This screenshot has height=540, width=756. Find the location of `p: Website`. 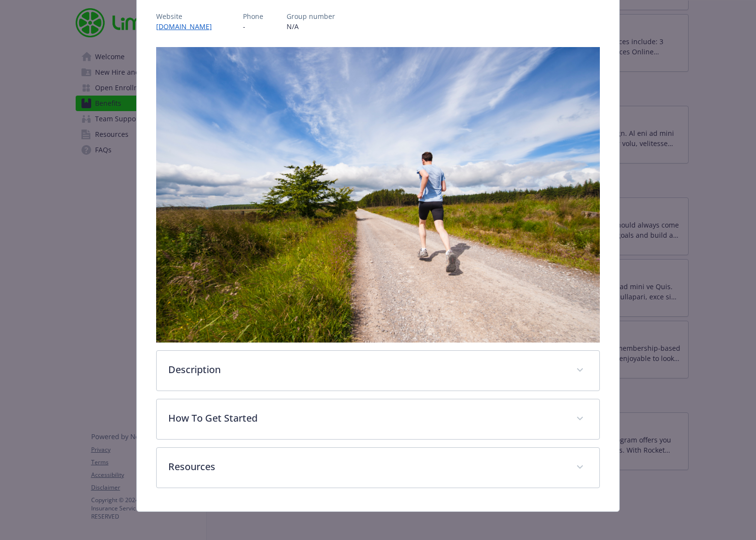

p: Website is located at coordinates (188, 16).